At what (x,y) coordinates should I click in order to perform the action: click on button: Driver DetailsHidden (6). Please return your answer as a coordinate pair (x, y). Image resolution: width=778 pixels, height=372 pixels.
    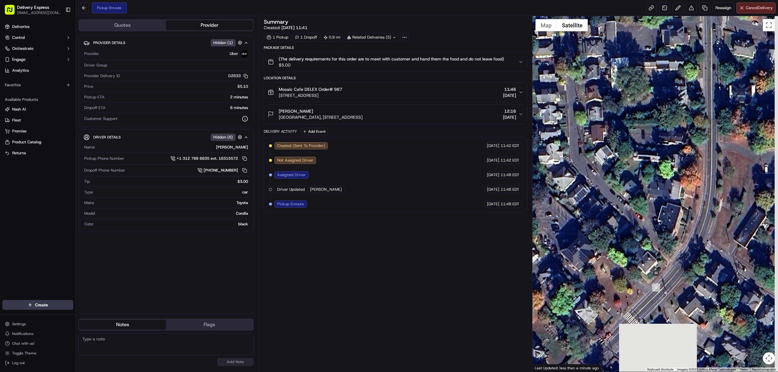
    Looking at the image, I should click on (166, 137).